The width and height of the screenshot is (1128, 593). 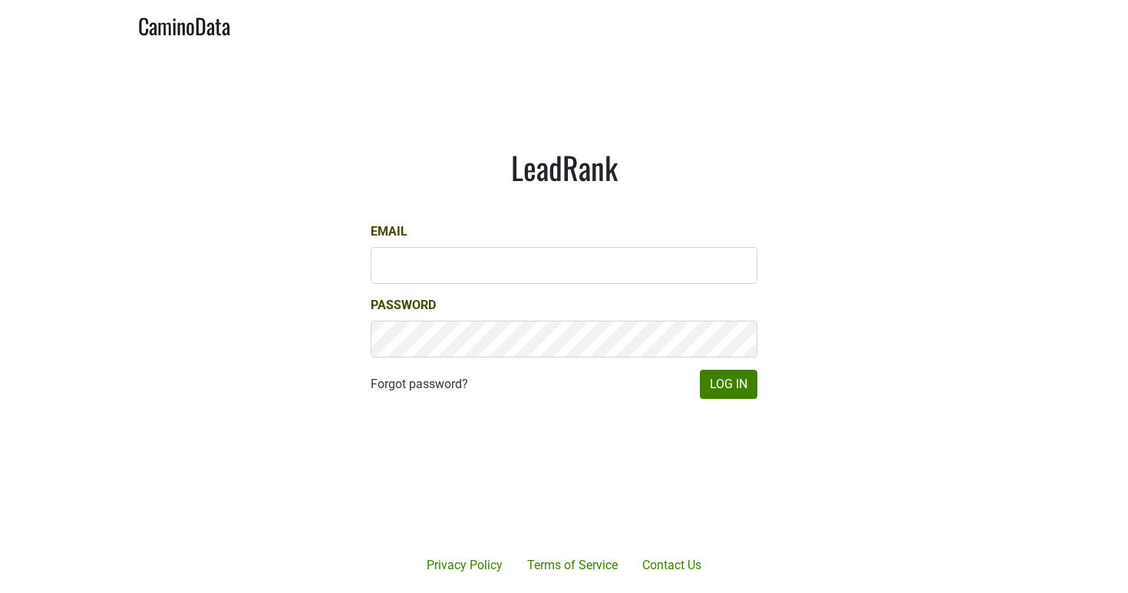 I want to click on a: Terms of Service, so click(x=572, y=565).